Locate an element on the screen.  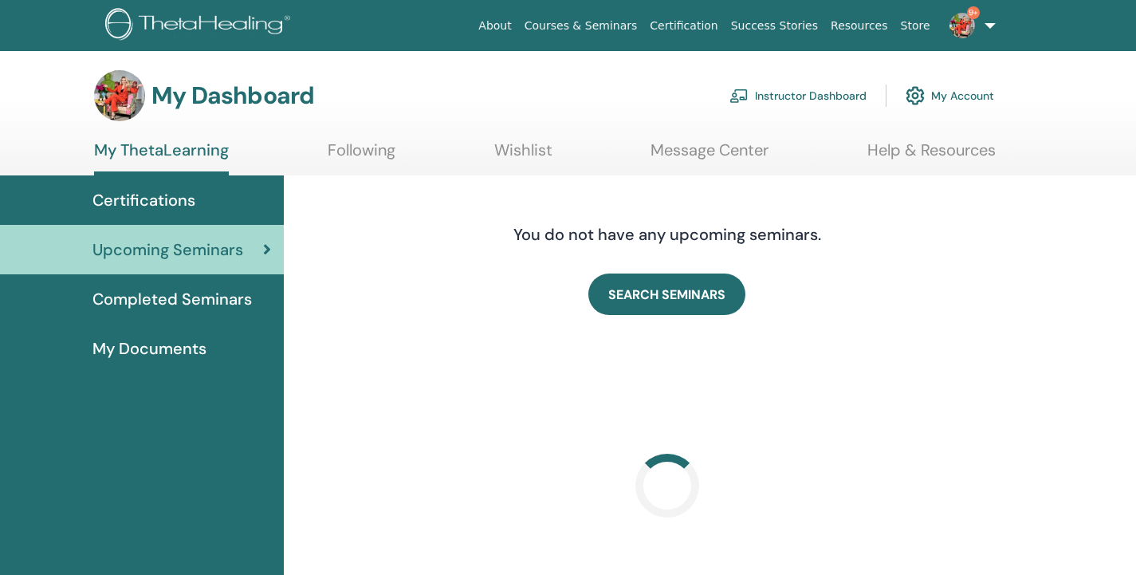
a: Wishlist is located at coordinates (523, 156).